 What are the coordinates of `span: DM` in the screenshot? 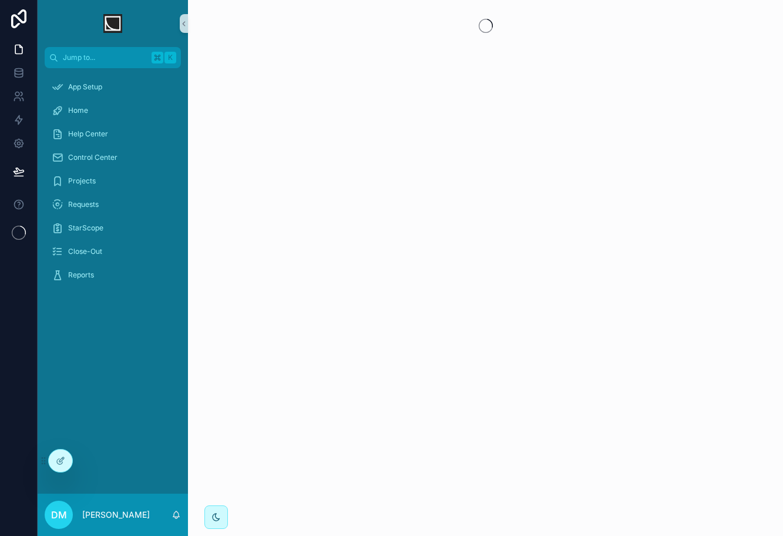 It's located at (59, 515).